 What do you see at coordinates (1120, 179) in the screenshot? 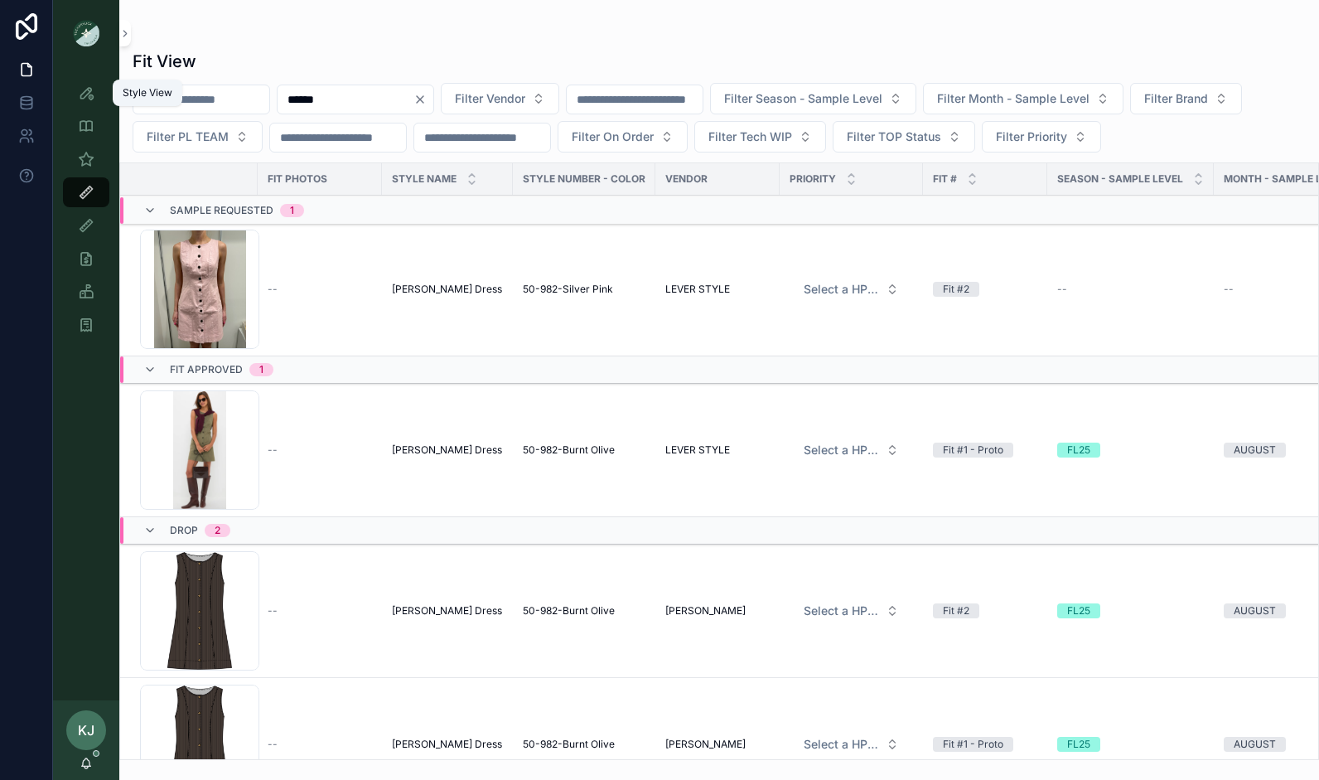
I see `span: Season - Sample Level` at bounding box center [1120, 179].